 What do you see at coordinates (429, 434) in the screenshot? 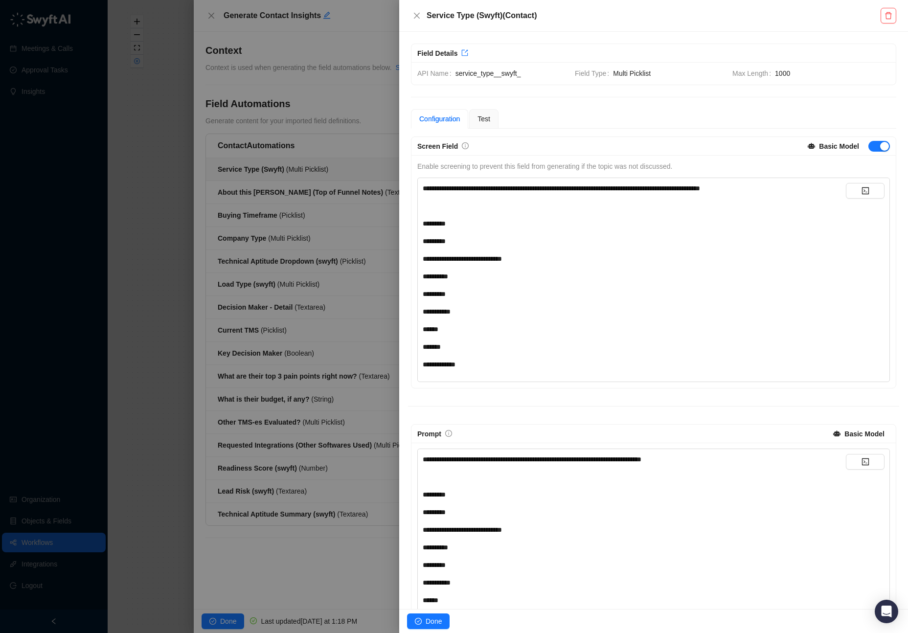
I see `span: Prompt` at bounding box center [429, 434].